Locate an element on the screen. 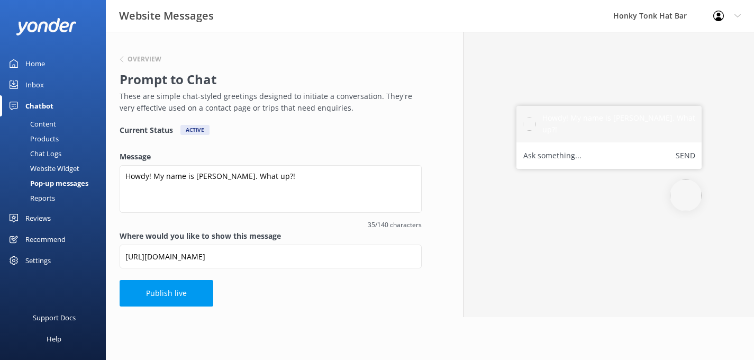  label: Where would you like to show this message is located at coordinates (270, 236).